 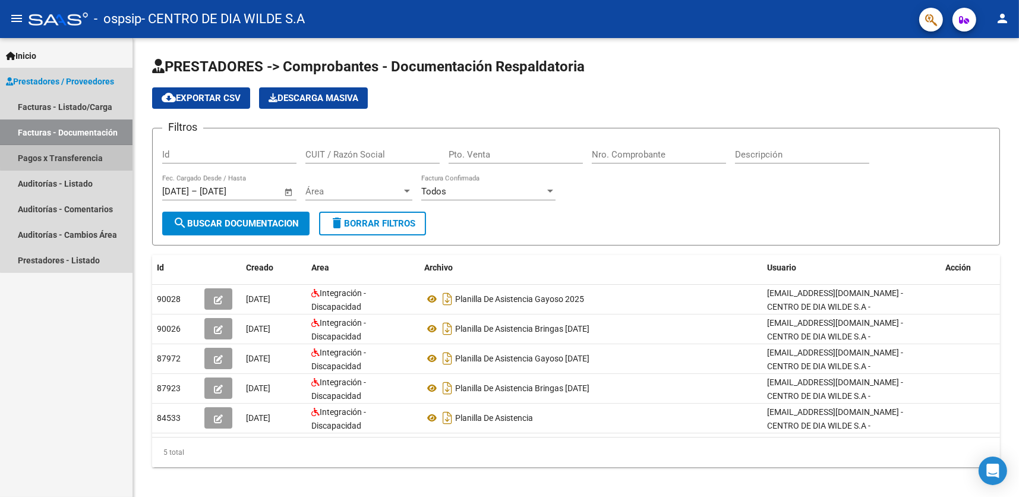 I want to click on span: Área, so click(x=354, y=191).